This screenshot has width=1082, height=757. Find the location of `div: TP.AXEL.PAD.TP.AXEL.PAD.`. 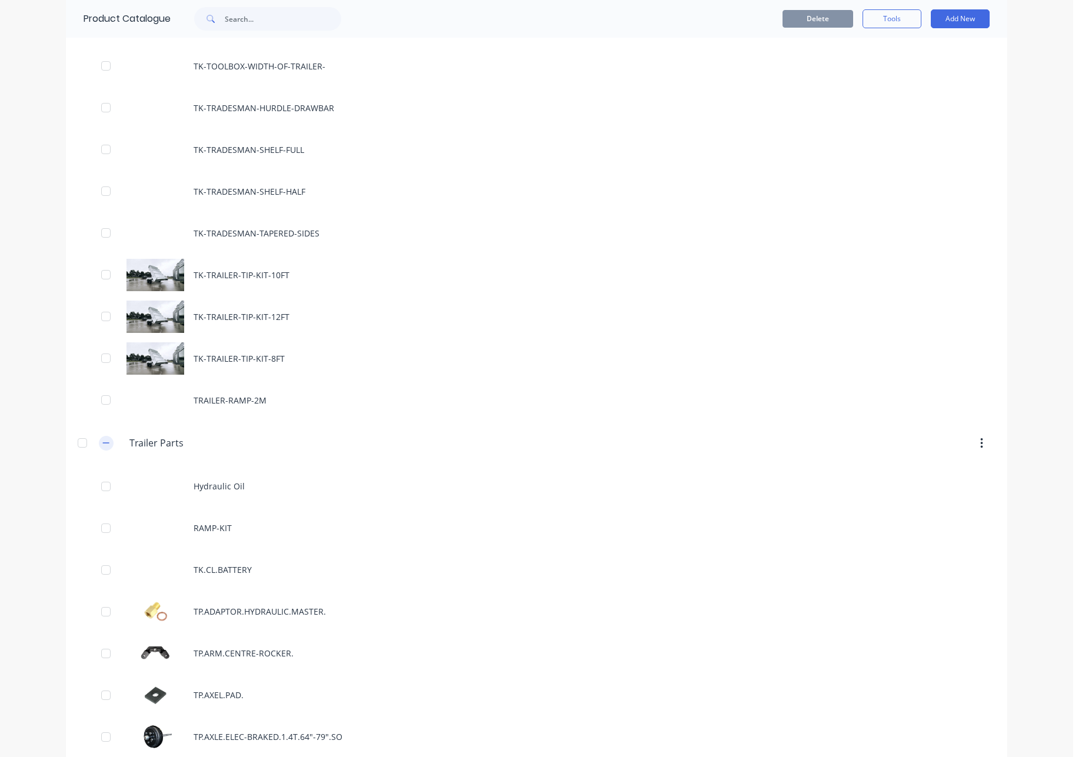

div: TP.AXEL.PAD.TP.AXEL.PAD. is located at coordinates (537, 695).